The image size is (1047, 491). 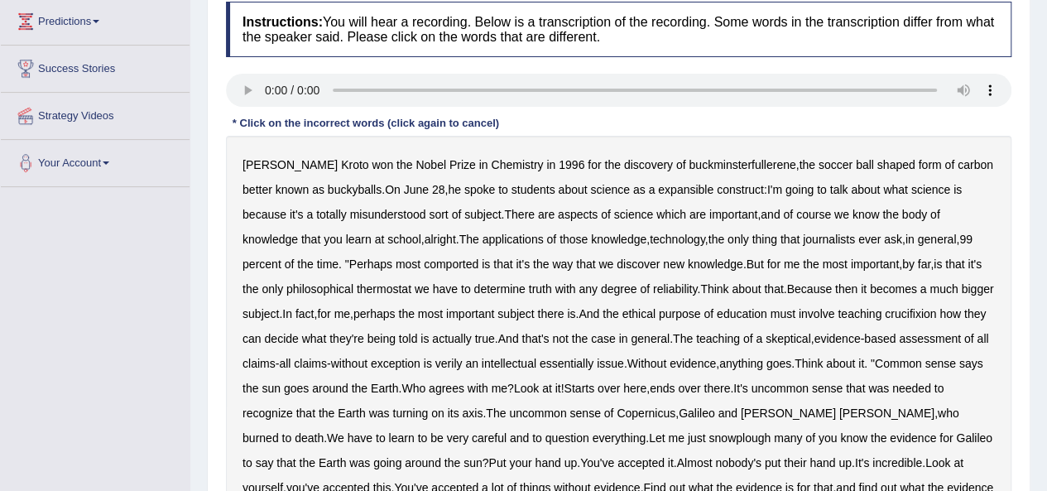 I want to click on b: about, so click(x=572, y=190).